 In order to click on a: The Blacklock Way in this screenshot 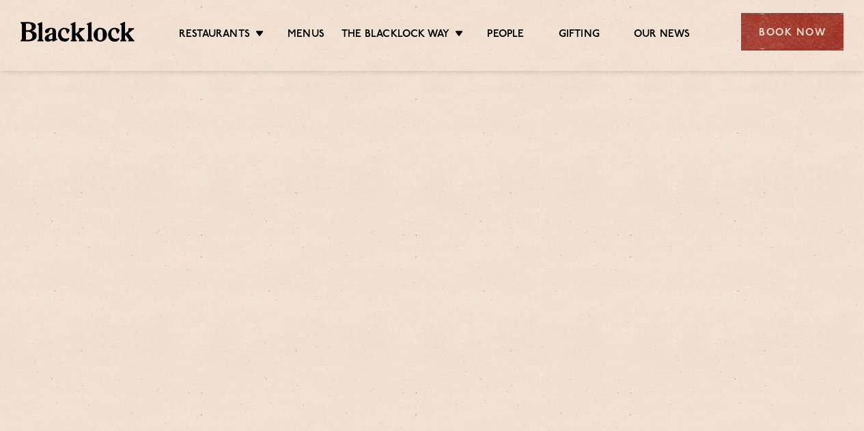, I will do `click(396, 36)`.